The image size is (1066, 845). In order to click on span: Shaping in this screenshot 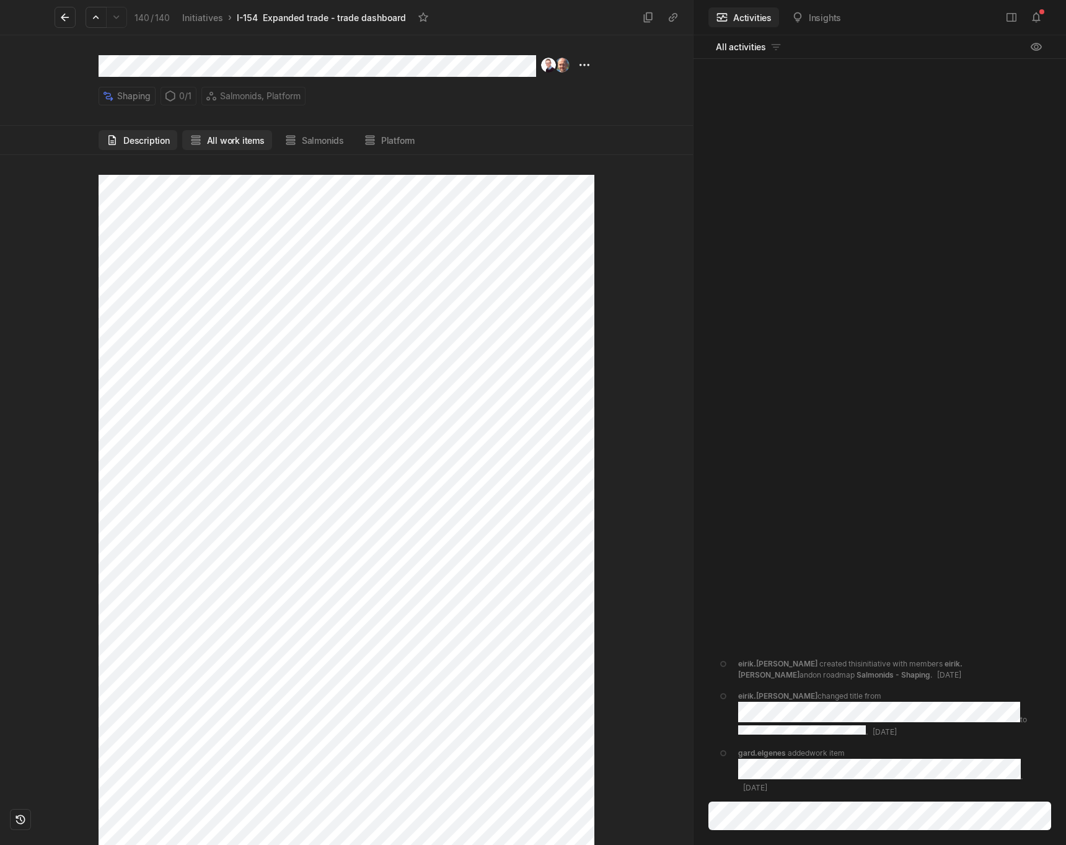, I will do `click(134, 96)`.